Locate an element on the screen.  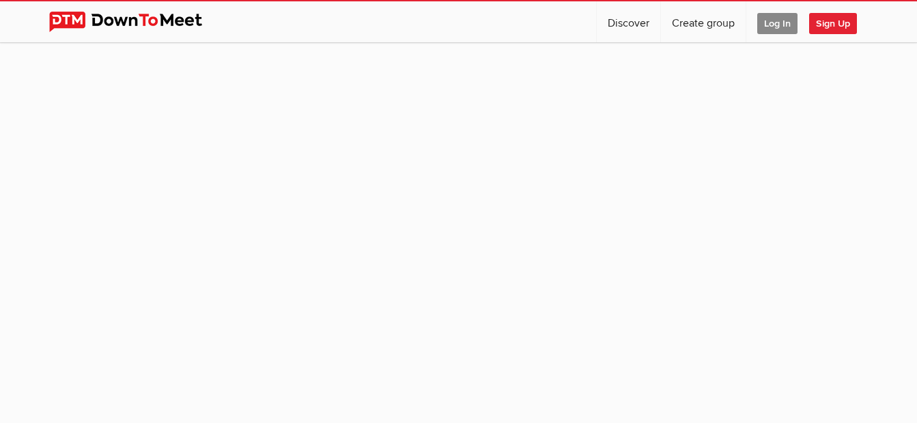
img: DownToMeet is located at coordinates (136, 22).